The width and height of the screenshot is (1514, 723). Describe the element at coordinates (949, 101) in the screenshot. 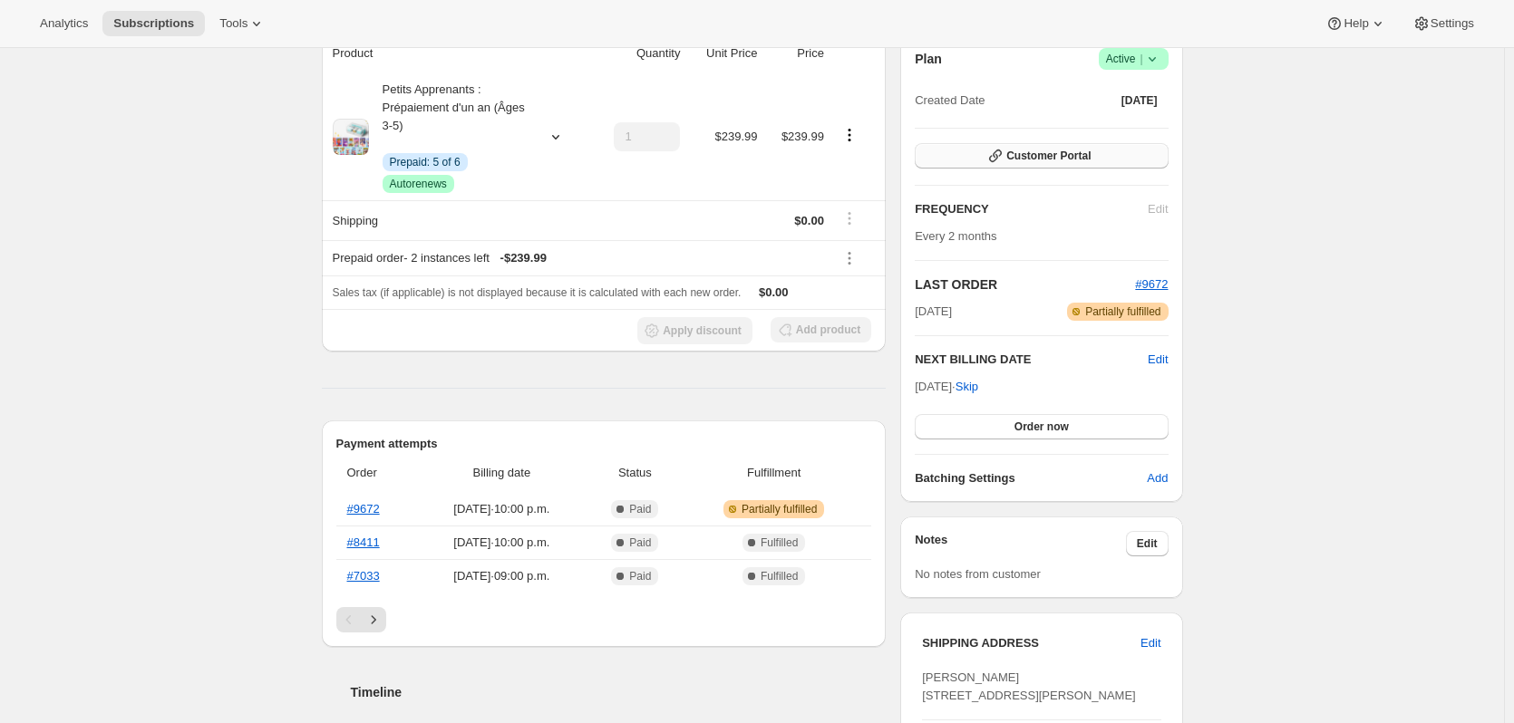

I see `span: Created Date` at that location.